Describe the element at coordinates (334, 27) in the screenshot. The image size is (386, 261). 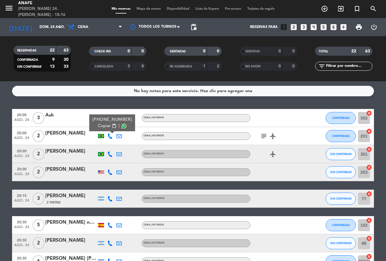
I see `i: looks_6` at that location.